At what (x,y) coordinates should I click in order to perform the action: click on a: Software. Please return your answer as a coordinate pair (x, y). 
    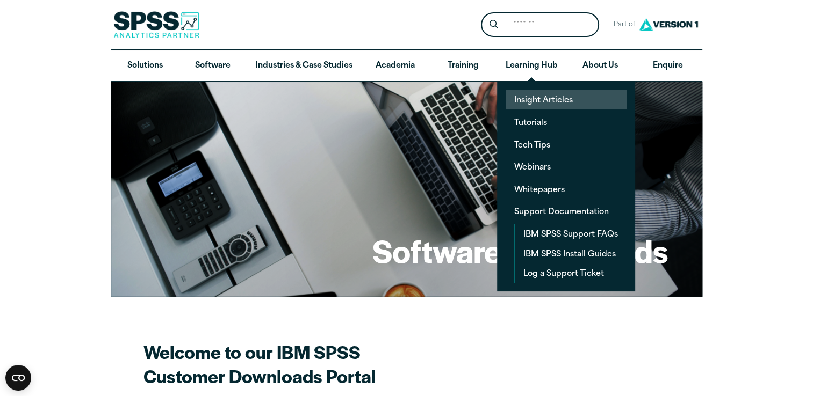
    Looking at the image, I should click on (213, 66).